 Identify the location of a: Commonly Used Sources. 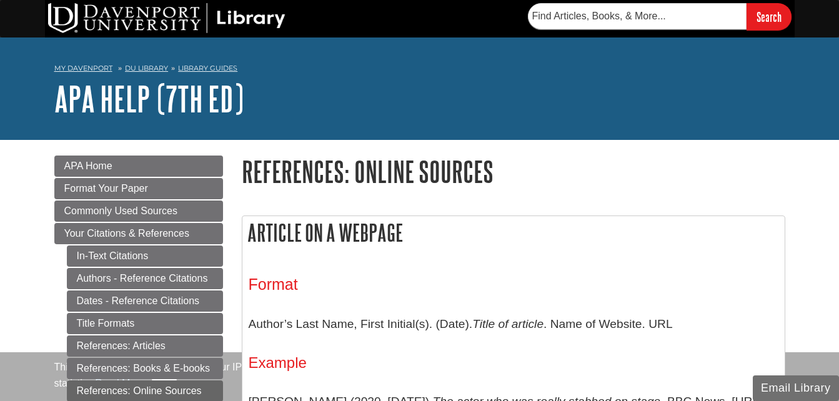
(139, 211).